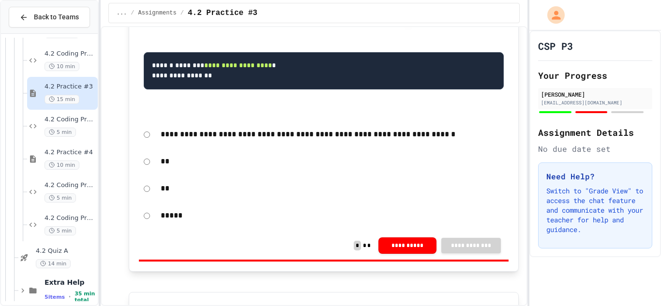 This screenshot has width=661, height=306. Describe the element at coordinates (70, 218) in the screenshot. I see `span: 4.2 Coding Practice #5` at that location.